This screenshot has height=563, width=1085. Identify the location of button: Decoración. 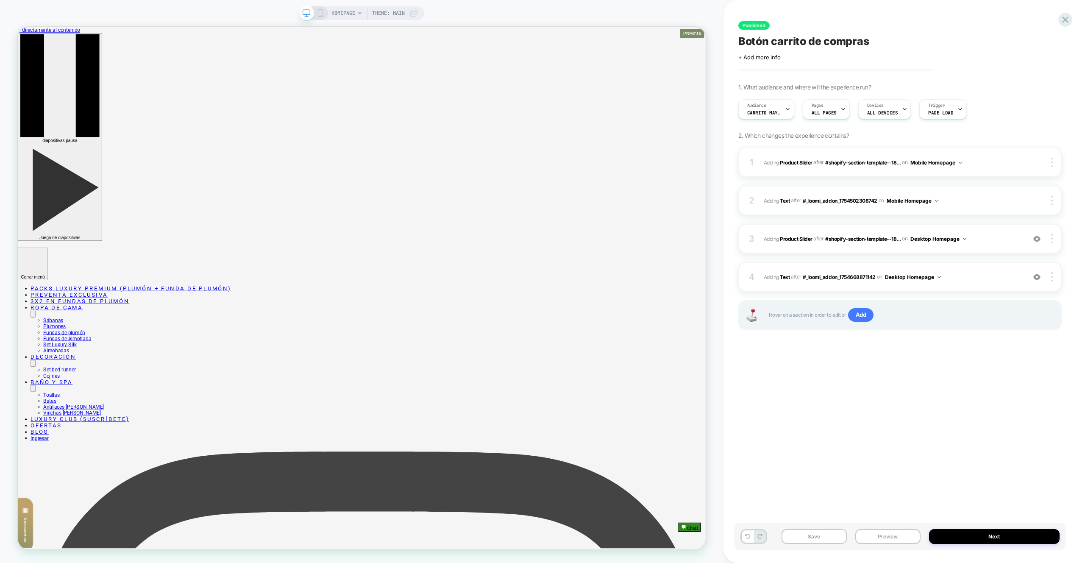
(20, 448).